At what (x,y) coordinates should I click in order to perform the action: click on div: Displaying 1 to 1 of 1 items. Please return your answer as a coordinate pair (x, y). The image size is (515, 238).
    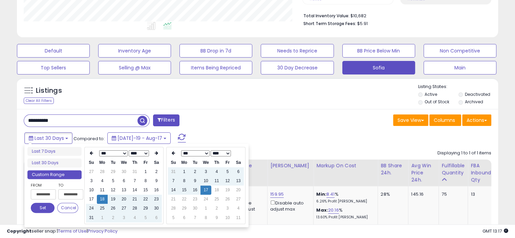
    Looking at the image, I should click on (464, 153).